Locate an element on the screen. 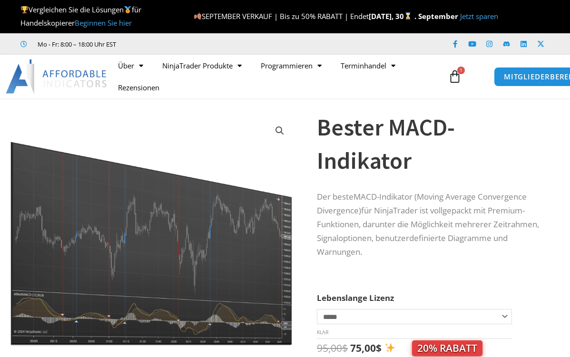 The width and height of the screenshot is (570, 357). font: Terminhandel is located at coordinates (363, 66).